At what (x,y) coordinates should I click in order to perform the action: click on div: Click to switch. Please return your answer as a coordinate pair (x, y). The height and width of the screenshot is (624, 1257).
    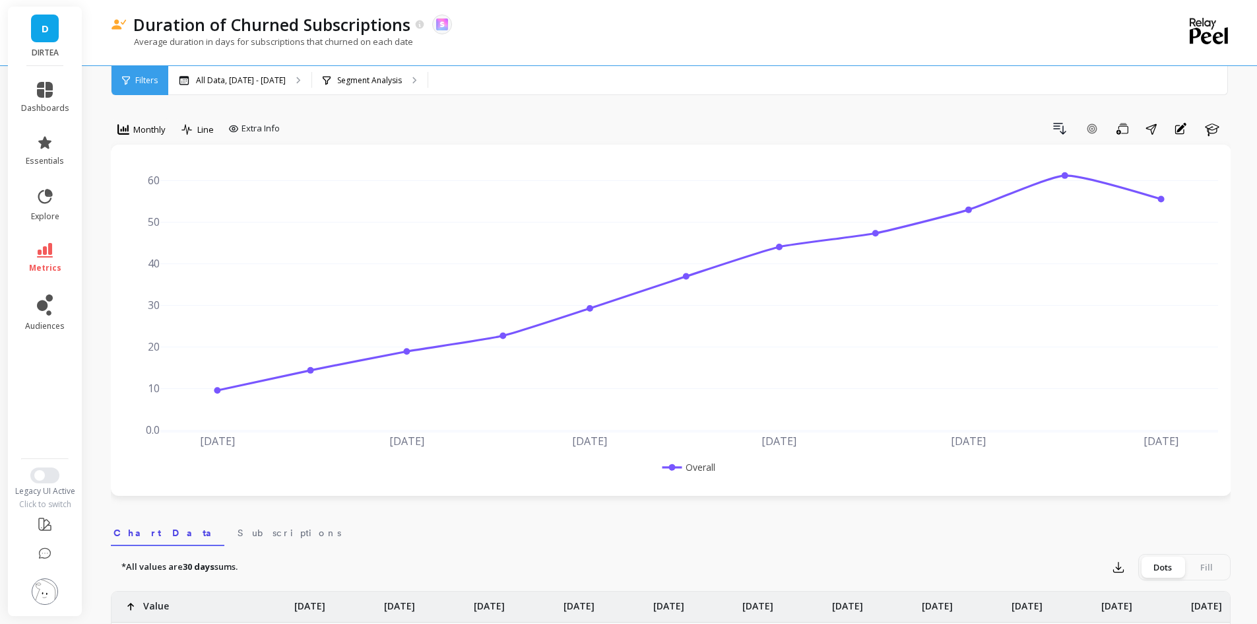
    Looking at the image, I should click on (45, 504).